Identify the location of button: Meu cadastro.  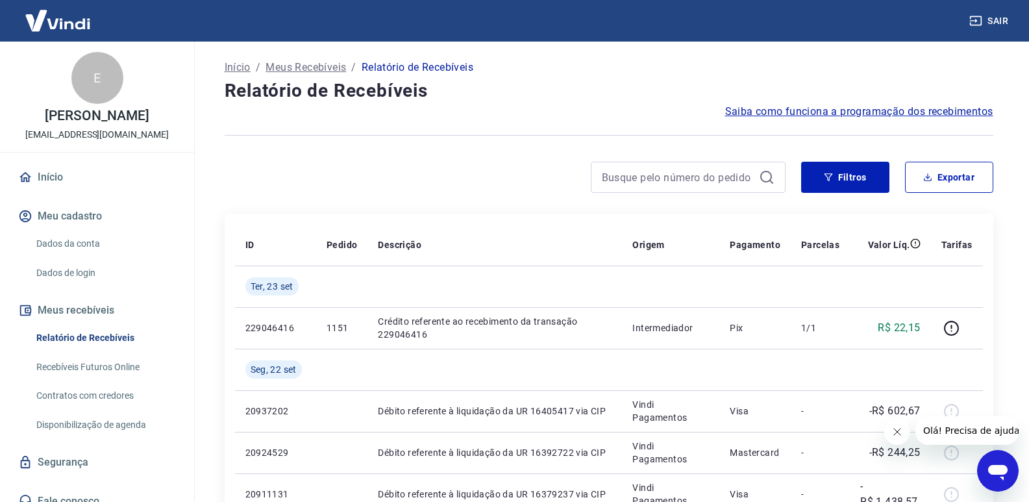
(97, 216).